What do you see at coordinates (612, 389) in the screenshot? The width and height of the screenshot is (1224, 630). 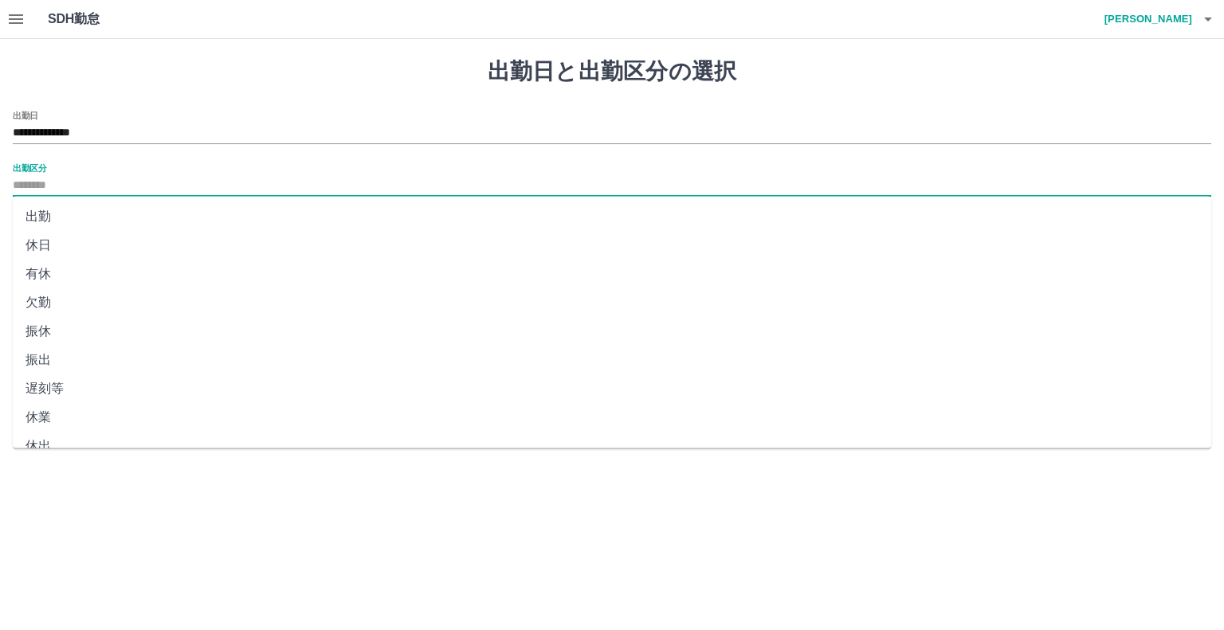 I see `li: 遅刻等` at bounding box center [612, 389].